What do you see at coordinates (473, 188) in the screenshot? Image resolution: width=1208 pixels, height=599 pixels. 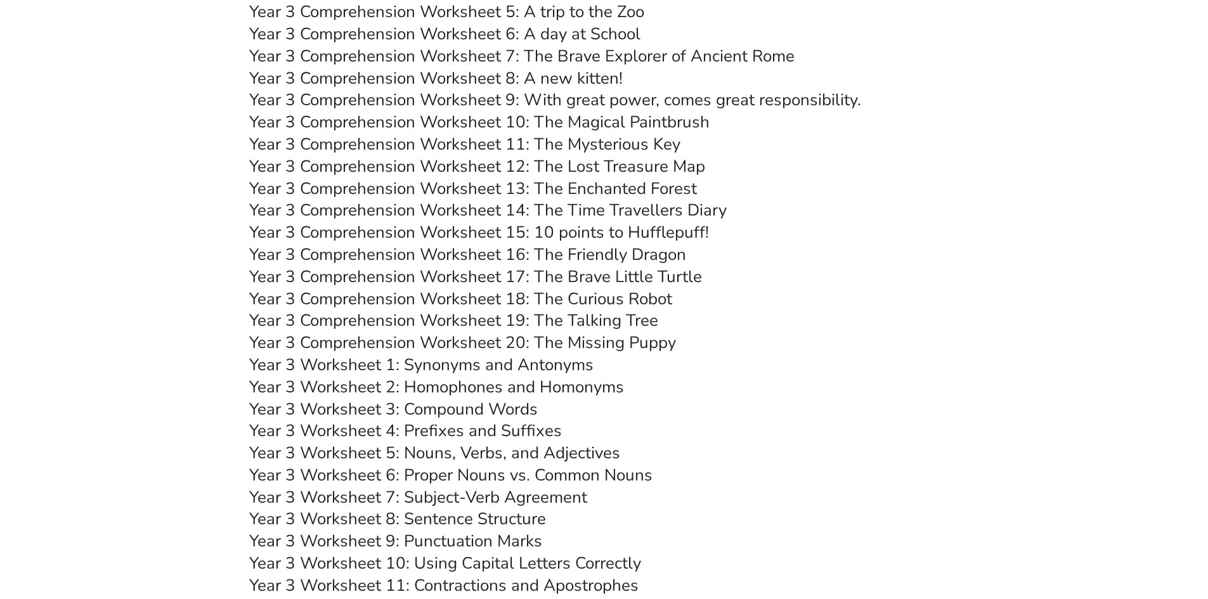 I see `a: Year 3 Comprehension Worksheet 13: The Enchanted Forest` at bounding box center [473, 188].